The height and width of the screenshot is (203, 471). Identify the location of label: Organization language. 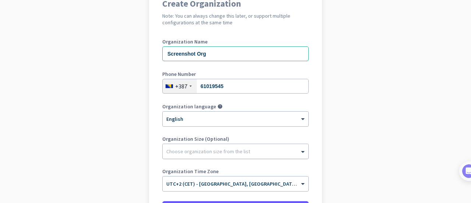
(189, 106).